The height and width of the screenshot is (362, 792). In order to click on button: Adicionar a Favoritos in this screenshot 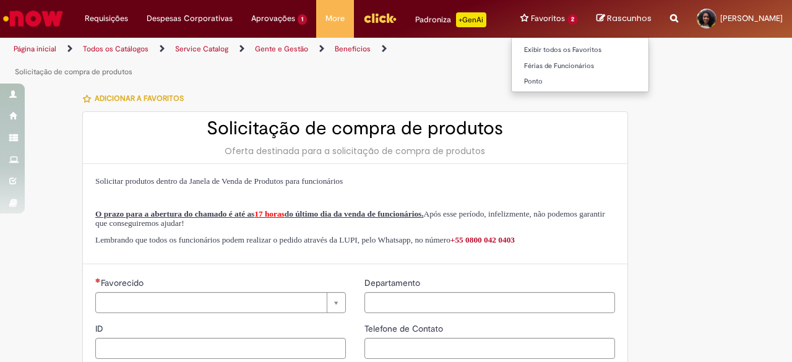, I will do `click(136, 98)`.